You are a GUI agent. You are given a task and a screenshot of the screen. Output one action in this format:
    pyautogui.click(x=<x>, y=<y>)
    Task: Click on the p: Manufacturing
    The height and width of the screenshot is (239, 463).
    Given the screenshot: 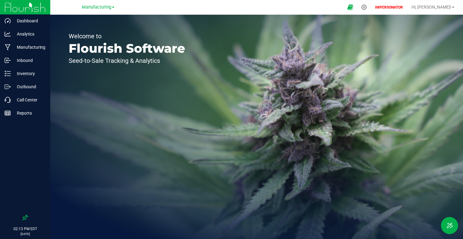 What is the action you would take?
    pyautogui.click(x=29, y=47)
    